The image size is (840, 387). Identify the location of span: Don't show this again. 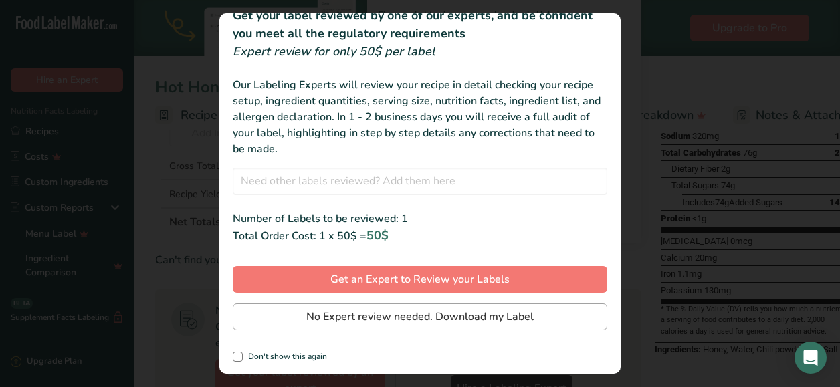
(285, 356).